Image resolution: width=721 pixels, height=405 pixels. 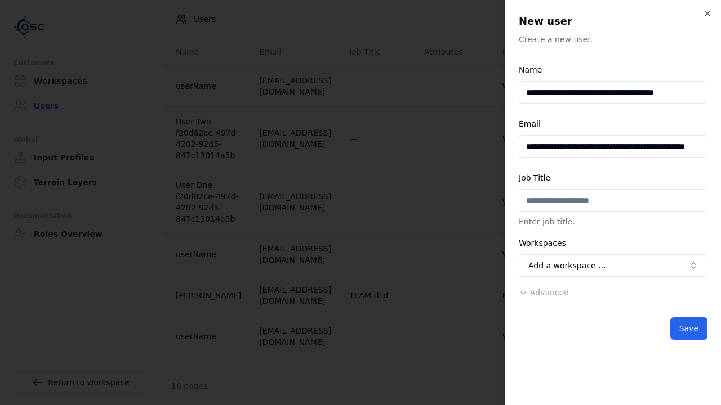 I want to click on label: Name, so click(x=530, y=70).